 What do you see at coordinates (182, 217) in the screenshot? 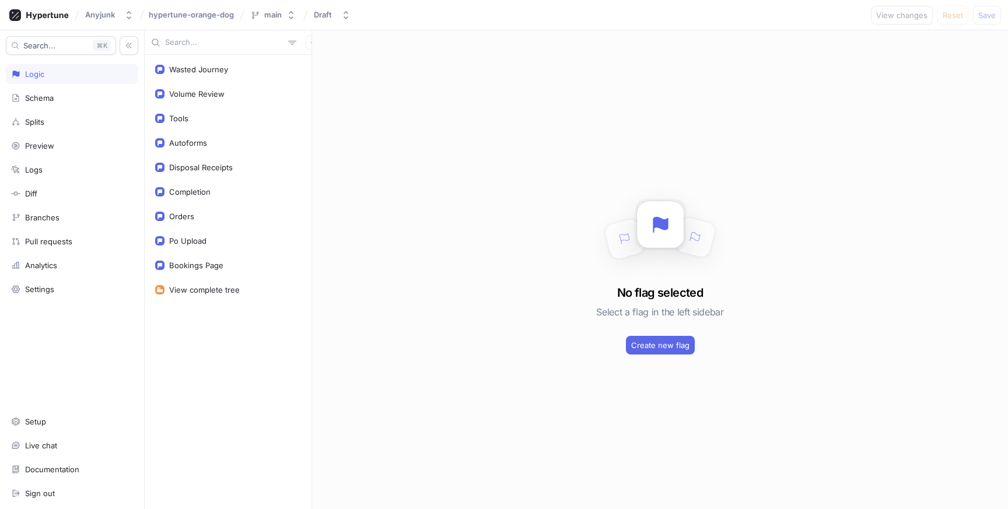
I see `div: Orders` at bounding box center [182, 217].